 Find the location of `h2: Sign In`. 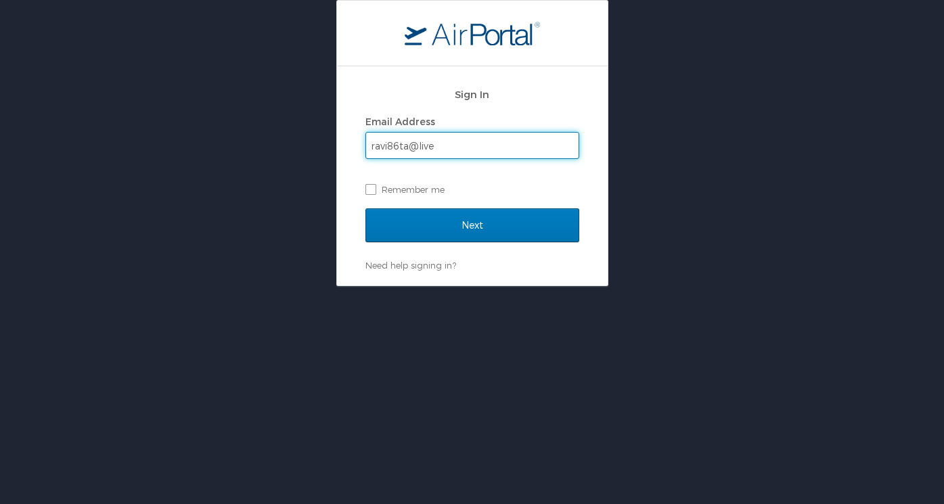

h2: Sign In is located at coordinates (472, 94).